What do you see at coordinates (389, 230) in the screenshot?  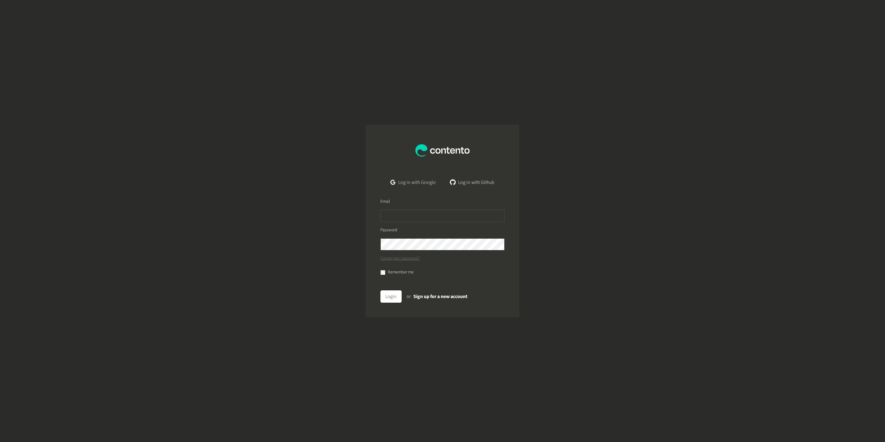 I see `label: Password` at bounding box center [389, 230].